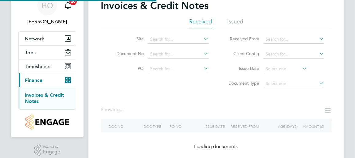  I want to click on label: Client Config, so click(242, 53).